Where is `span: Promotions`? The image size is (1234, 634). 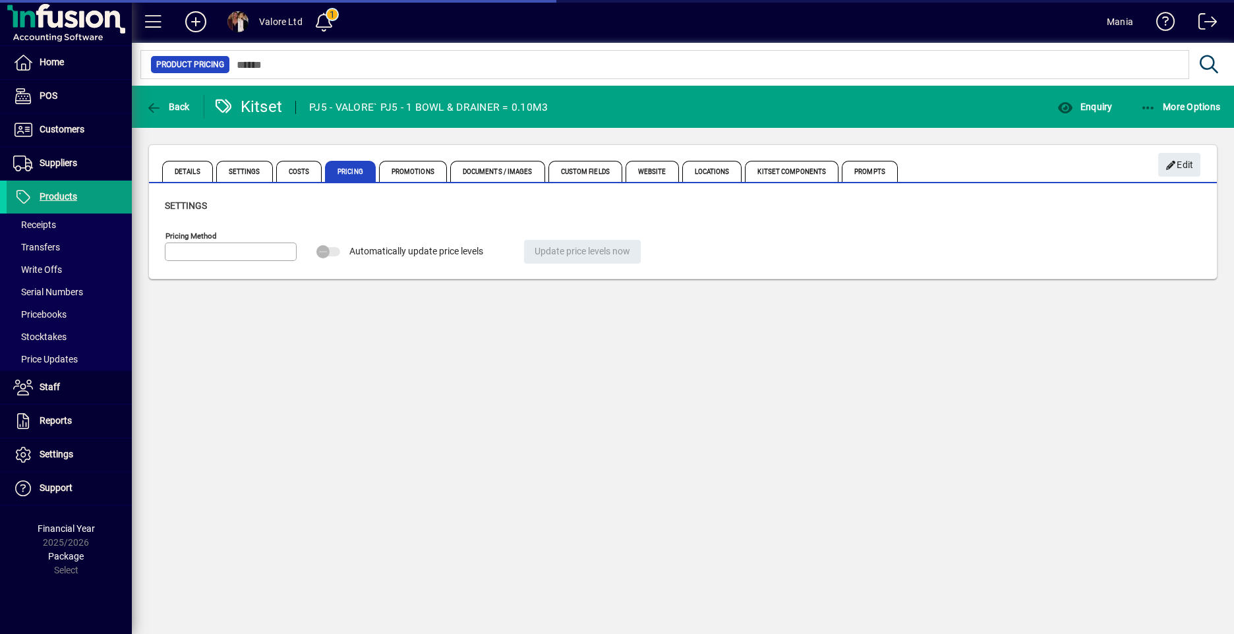
span: Promotions is located at coordinates (413, 171).